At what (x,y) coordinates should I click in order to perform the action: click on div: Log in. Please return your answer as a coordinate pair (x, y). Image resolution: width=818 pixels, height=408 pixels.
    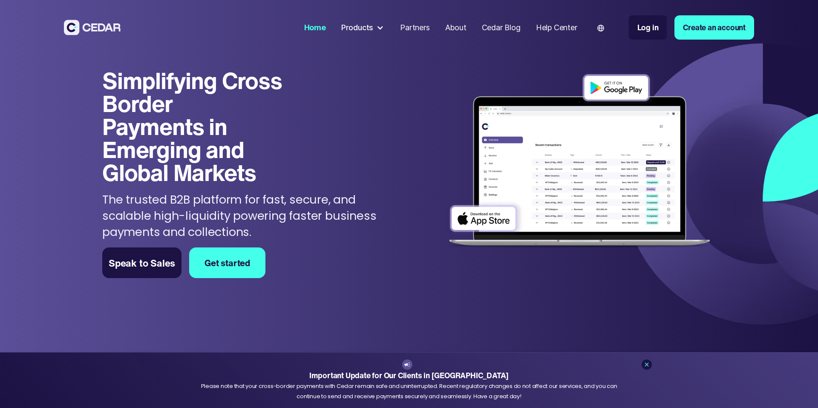
    Looking at the image, I should click on (648, 27).